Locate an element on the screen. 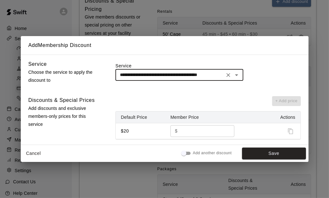 The height and width of the screenshot is (198, 329). p: Add discounts and exclusive members-only prices for this service is located at coordinates (64, 117).